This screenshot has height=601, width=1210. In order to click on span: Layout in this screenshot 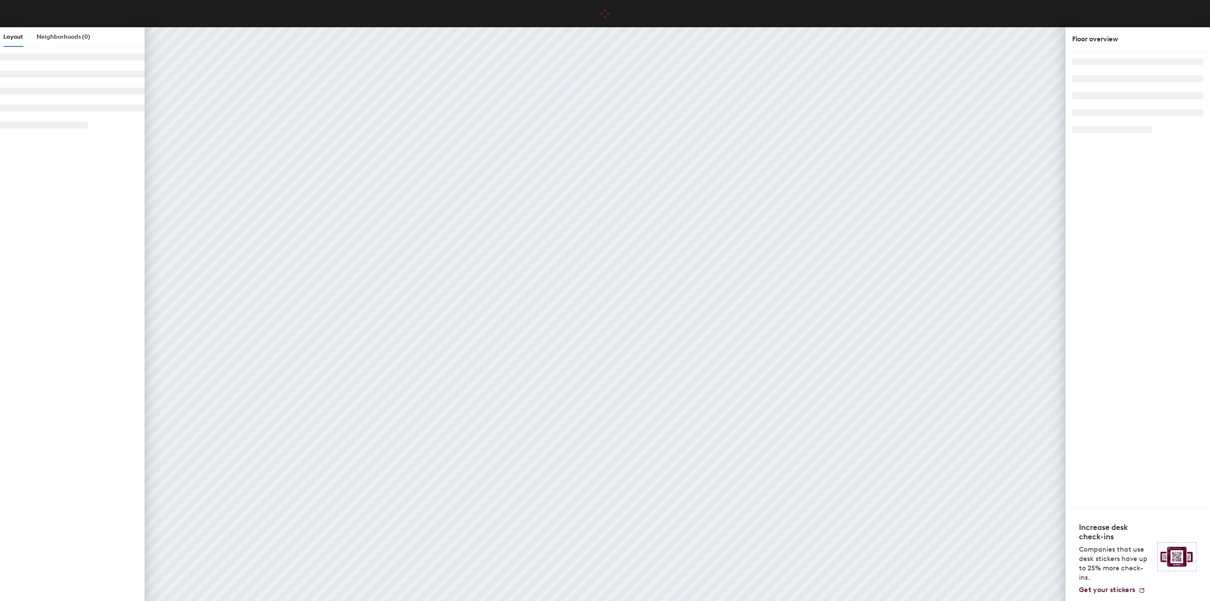, I will do `click(13, 37)`.